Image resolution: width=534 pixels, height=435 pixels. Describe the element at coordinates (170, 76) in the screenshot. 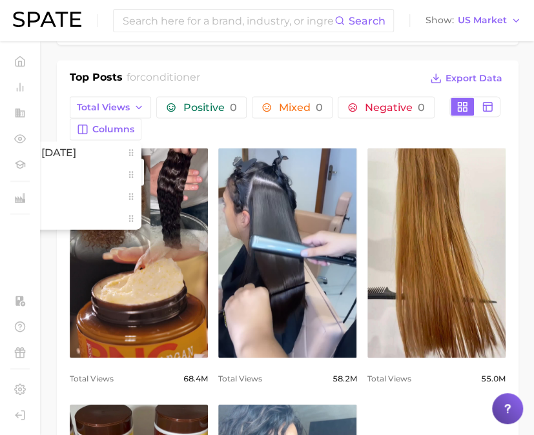

I see `span: conditioner` at that location.